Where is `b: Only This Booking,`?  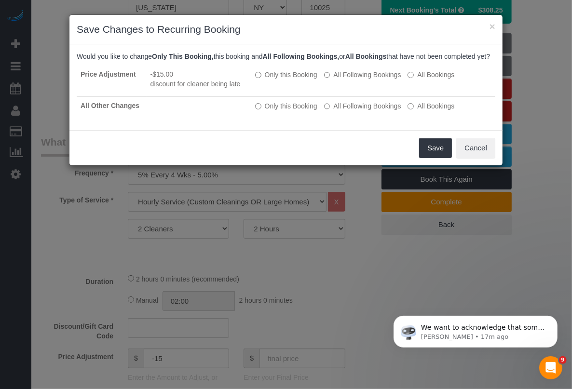
b: Only This Booking, is located at coordinates (183, 56).